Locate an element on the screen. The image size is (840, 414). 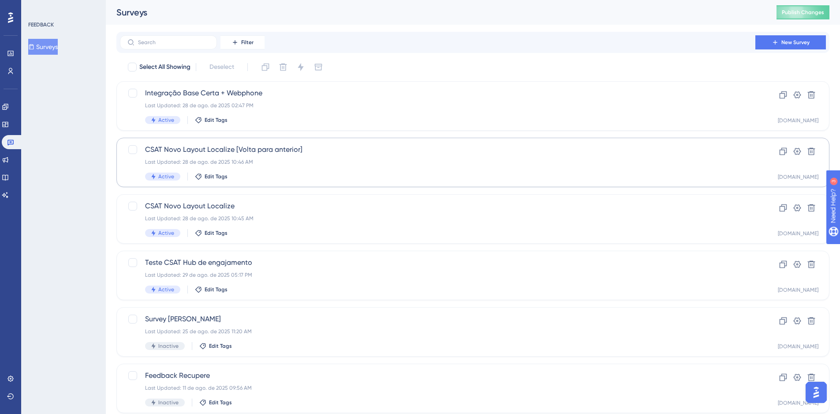
button: Filter is located at coordinates (243, 42).